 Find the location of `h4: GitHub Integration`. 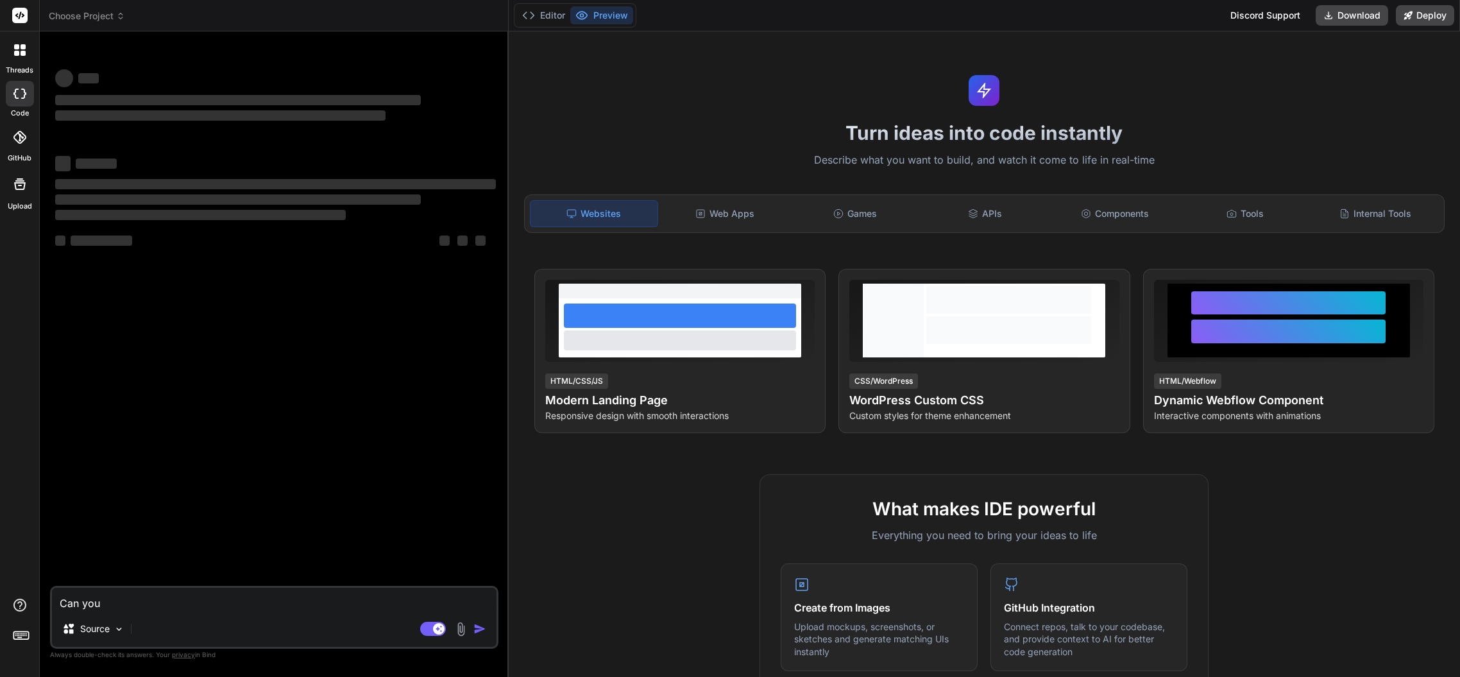

h4: GitHub Integration is located at coordinates (1089, 607).